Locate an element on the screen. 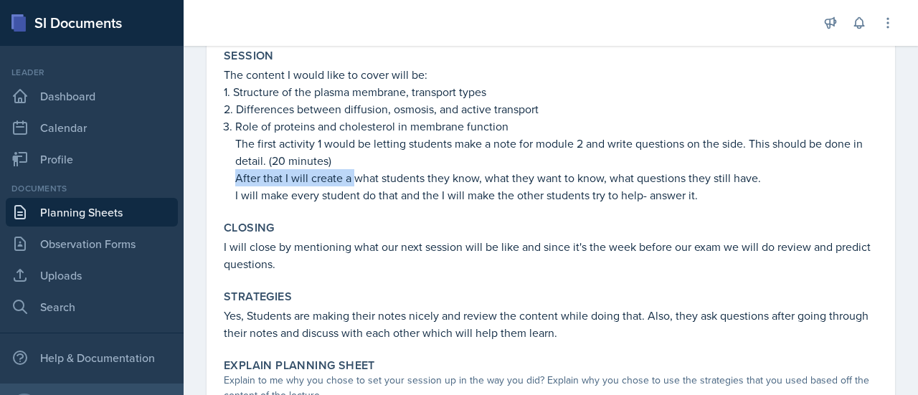  div: Documents is located at coordinates (92, 189).